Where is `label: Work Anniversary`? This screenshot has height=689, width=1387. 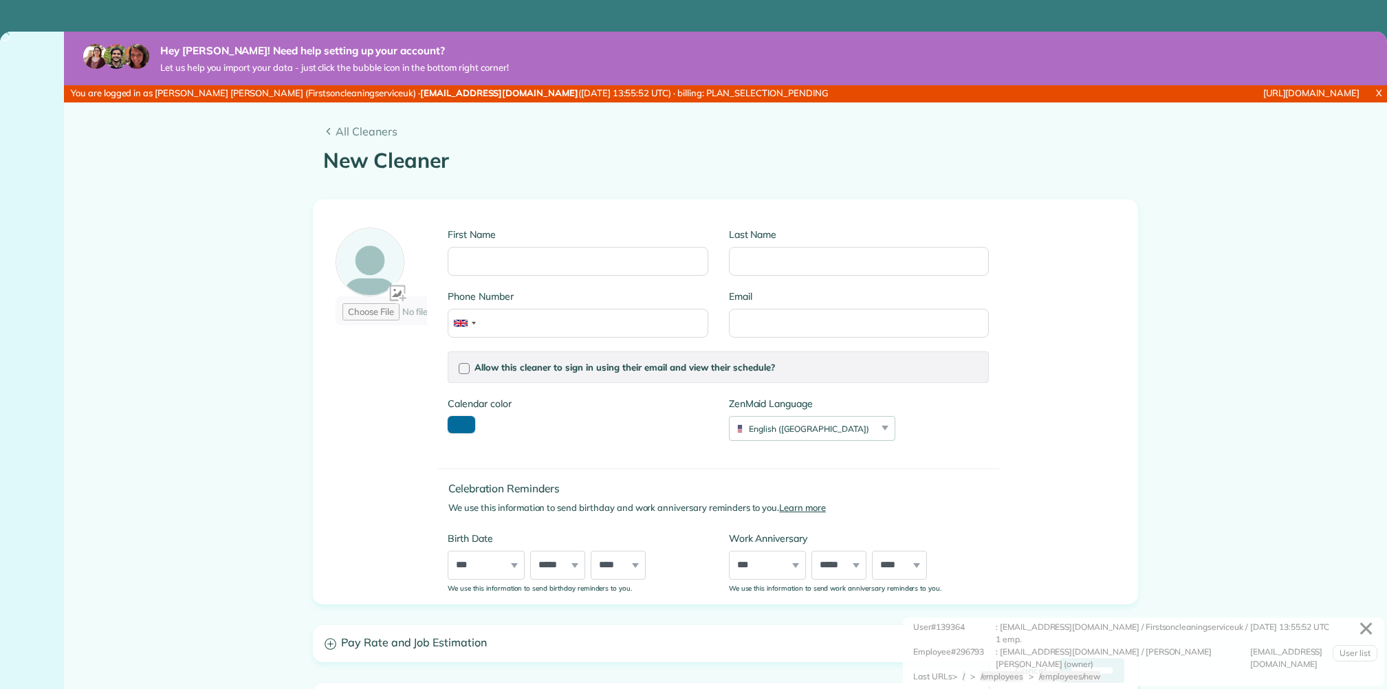
label: Work Anniversary is located at coordinates (859, 539).